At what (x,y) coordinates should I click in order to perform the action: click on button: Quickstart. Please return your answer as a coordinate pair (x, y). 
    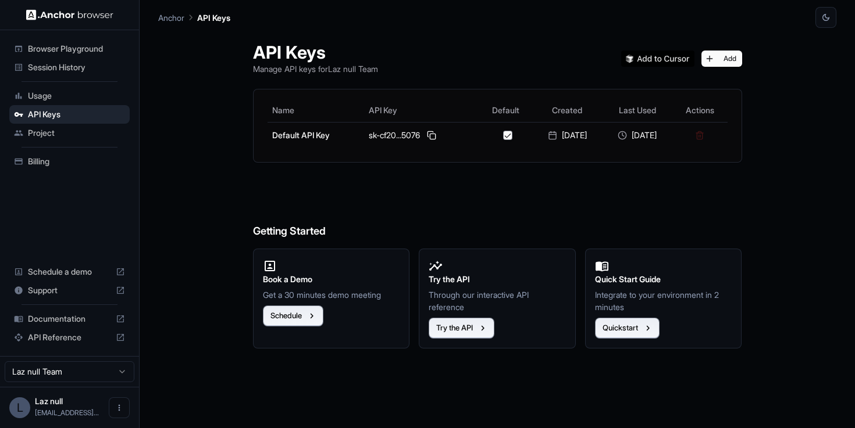
    Looking at the image, I should click on (627, 328).